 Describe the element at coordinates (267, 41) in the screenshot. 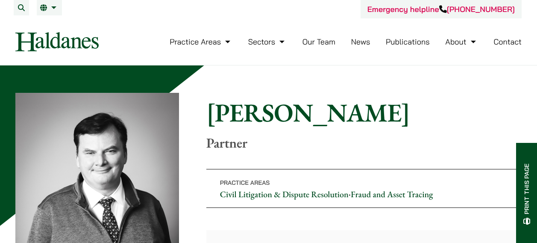

I see `a: Sectors` at that location.